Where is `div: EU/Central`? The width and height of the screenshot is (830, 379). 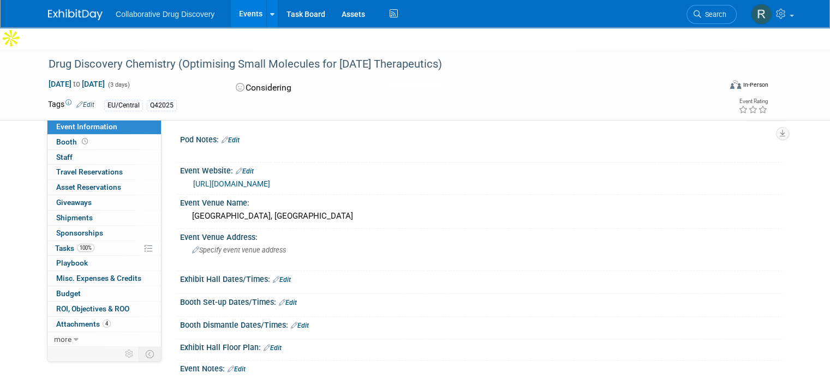 div: EU/Central is located at coordinates (123, 105).